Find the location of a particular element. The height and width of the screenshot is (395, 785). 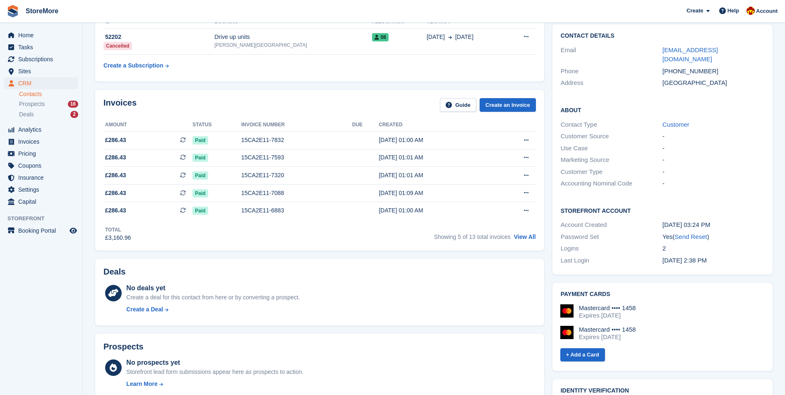

span: Sites is located at coordinates (43, 71).